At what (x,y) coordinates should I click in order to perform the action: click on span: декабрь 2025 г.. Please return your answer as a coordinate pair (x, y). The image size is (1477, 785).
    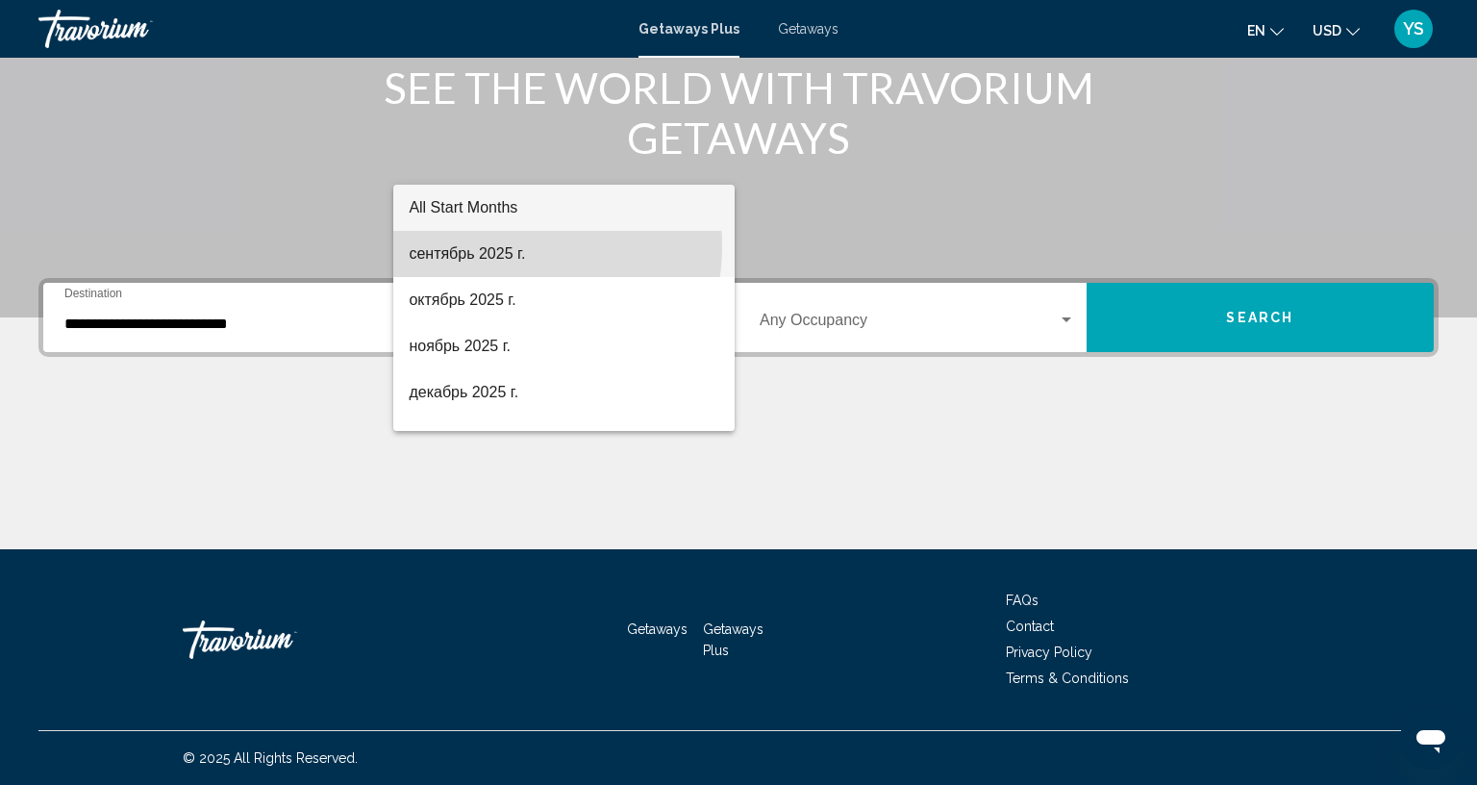
    Looking at the image, I should click on (563, 392).